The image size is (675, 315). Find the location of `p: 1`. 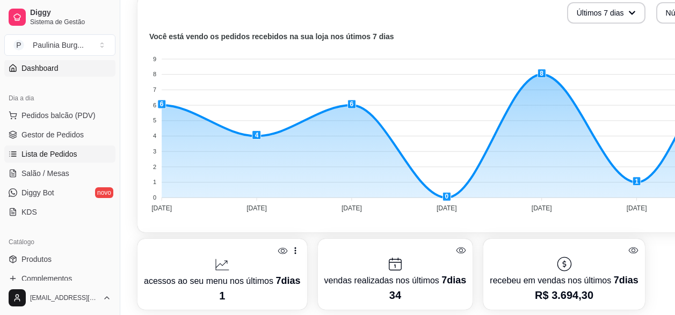

p: 1 is located at coordinates (222, 296).